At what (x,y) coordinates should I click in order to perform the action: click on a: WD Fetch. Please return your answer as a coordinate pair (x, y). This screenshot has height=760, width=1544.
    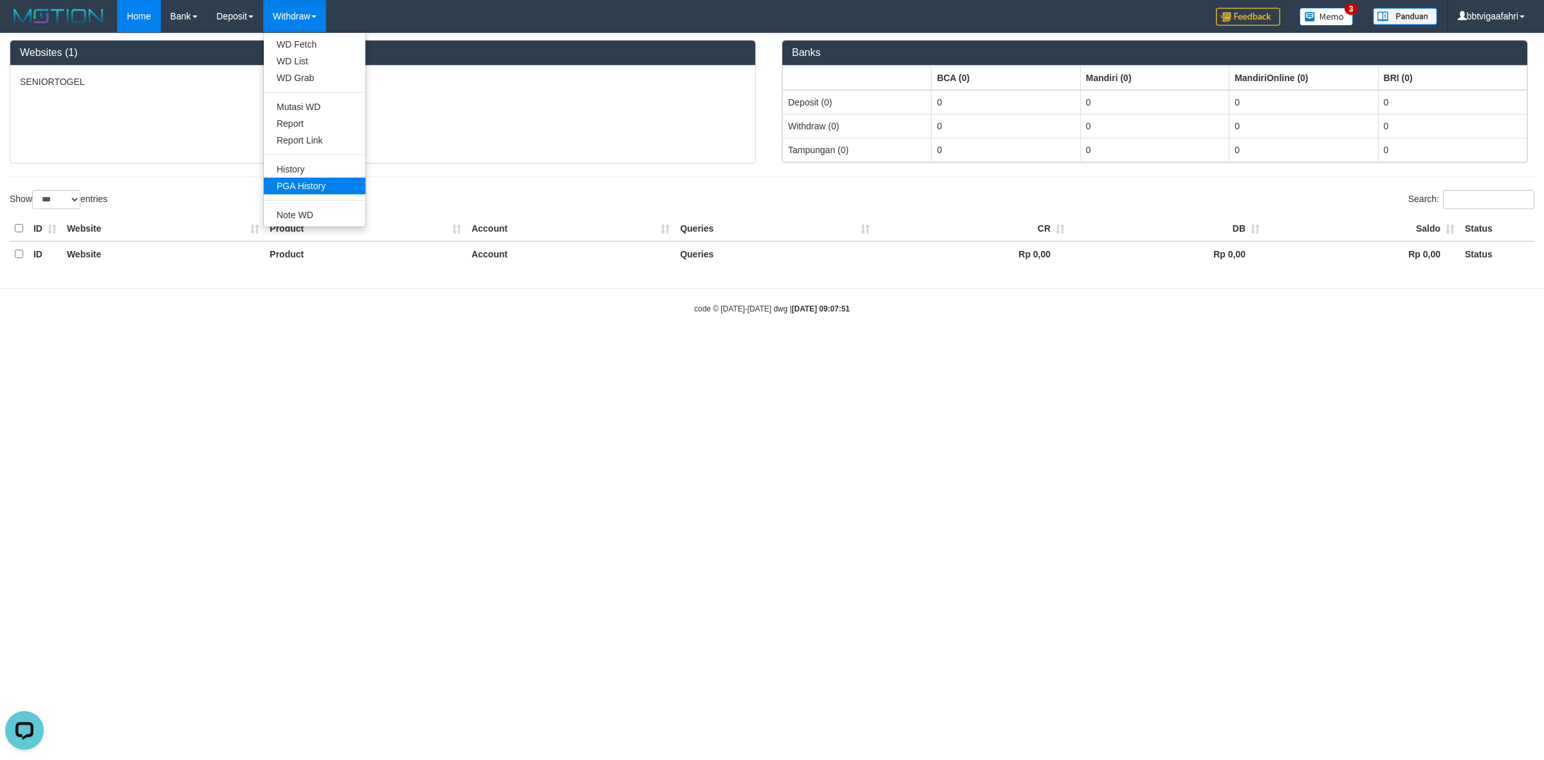
    Looking at the image, I should click on (315, 44).